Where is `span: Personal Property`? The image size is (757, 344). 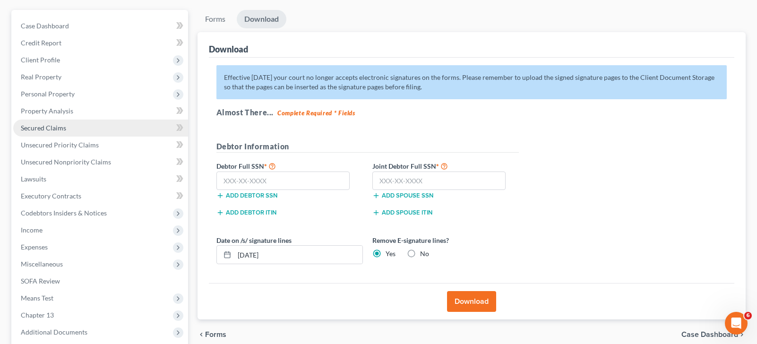 span: Personal Property is located at coordinates (48, 94).